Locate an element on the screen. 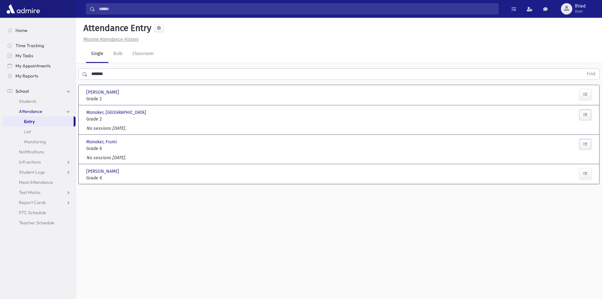  a: School is located at coordinates (39, 91).